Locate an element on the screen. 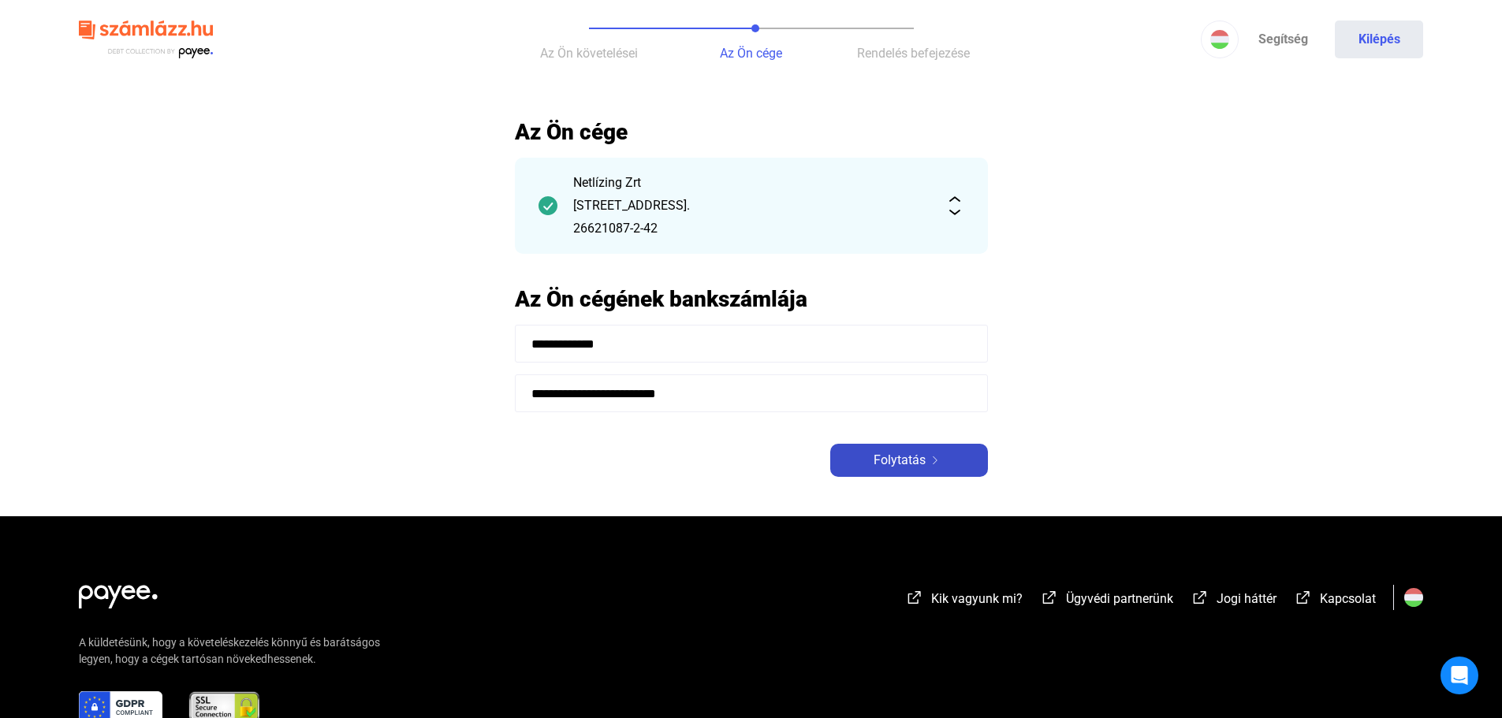 The height and width of the screenshot is (718, 1502). img: szamlazzhu-logo is located at coordinates (146, 39).